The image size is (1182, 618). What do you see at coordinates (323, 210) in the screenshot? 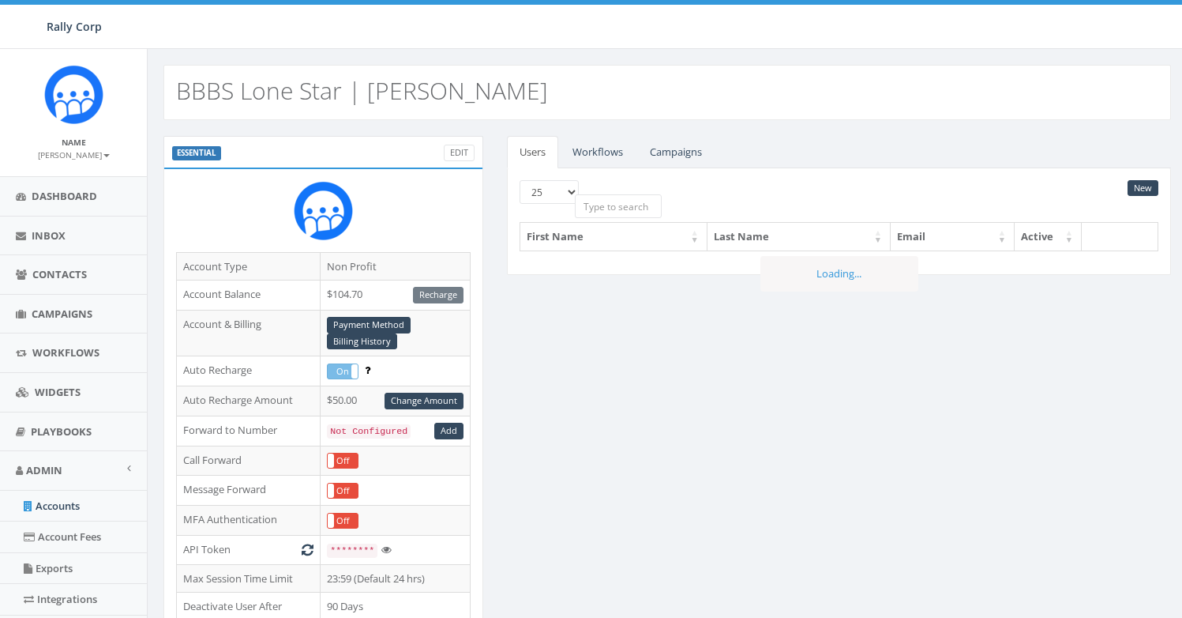
I see `img: Rally_Corp_Icon_1.png` at bounding box center [323, 210].